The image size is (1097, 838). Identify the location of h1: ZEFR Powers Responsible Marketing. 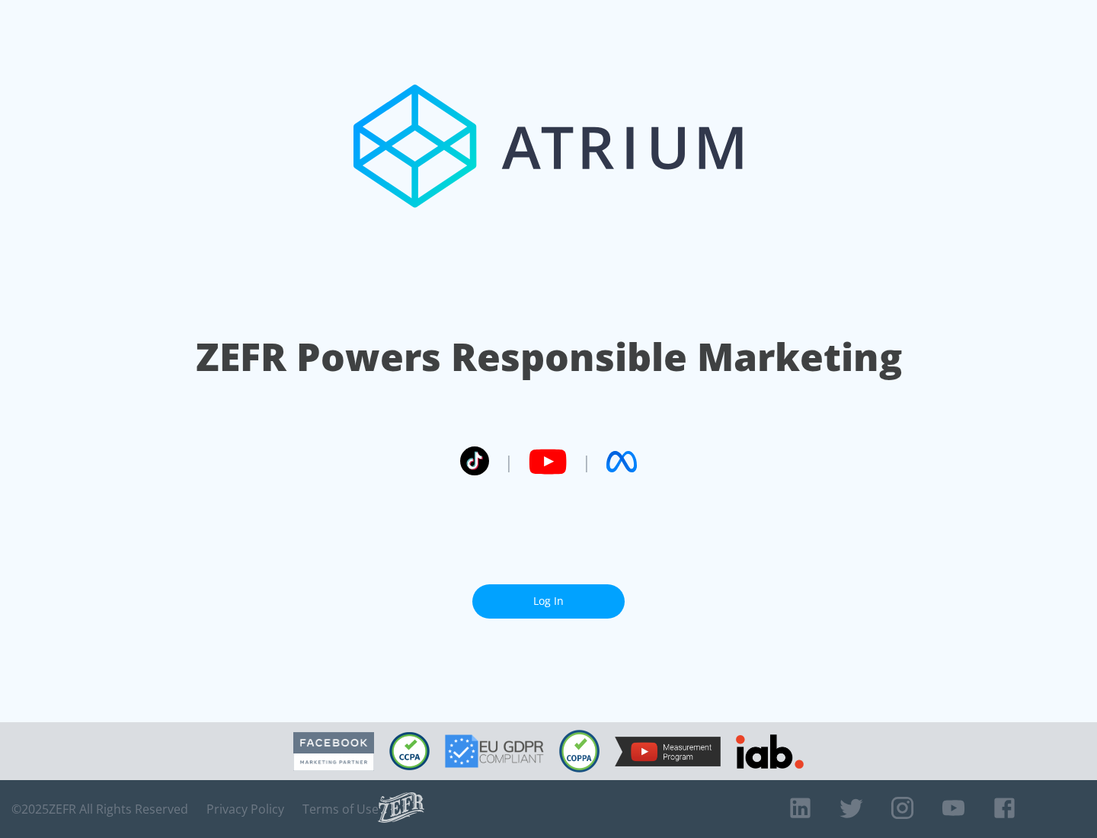
(549, 357).